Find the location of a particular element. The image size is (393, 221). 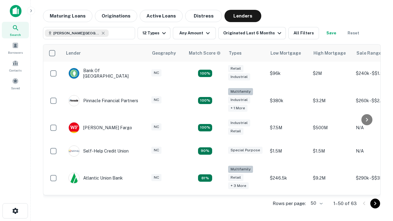

th: Types is located at coordinates (246, 53).